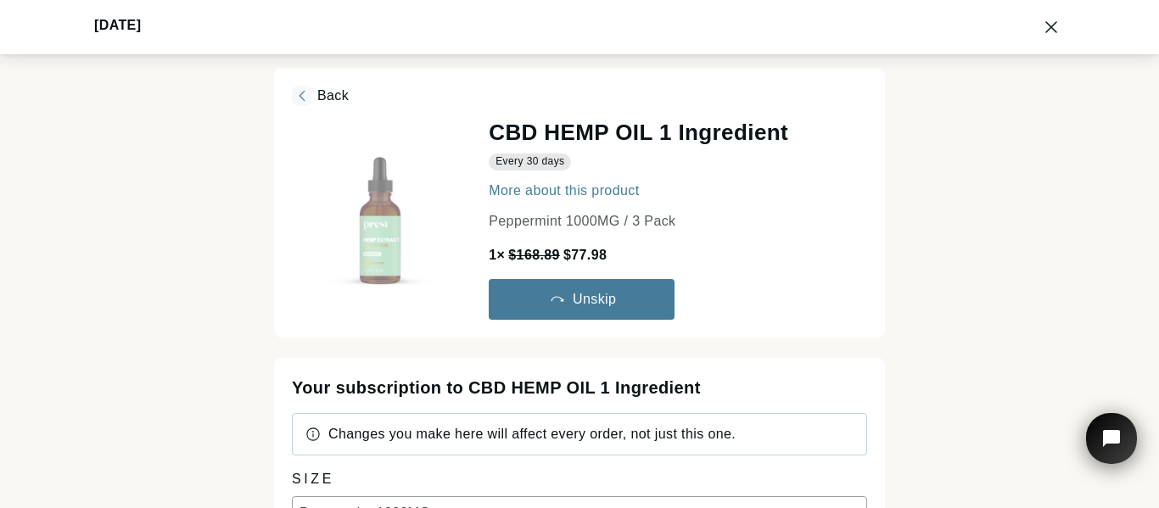  What do you see at coordinates (532, 434) in the screenshot?
I see `span: Changes you make here will affect every order, not just this one.` at bounding box center [532, 434].